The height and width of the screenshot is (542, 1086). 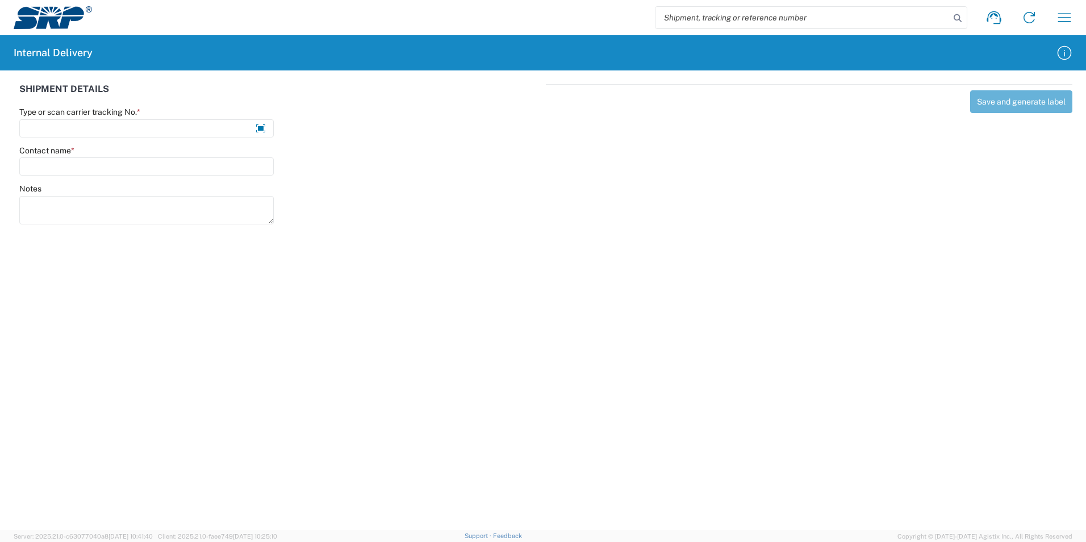 I want to click on a: Support, so click(x=479, y=535).